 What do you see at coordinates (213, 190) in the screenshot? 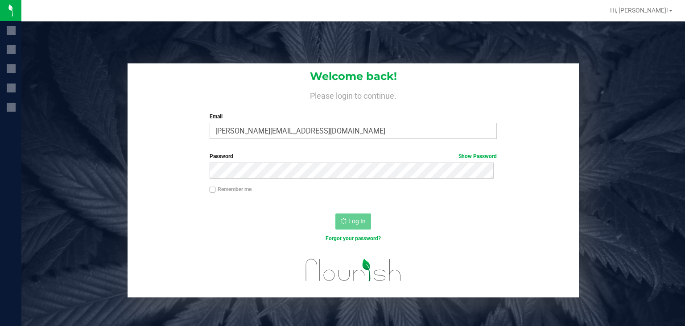
I see `input: Remember me` at bounding box center [213, 190].